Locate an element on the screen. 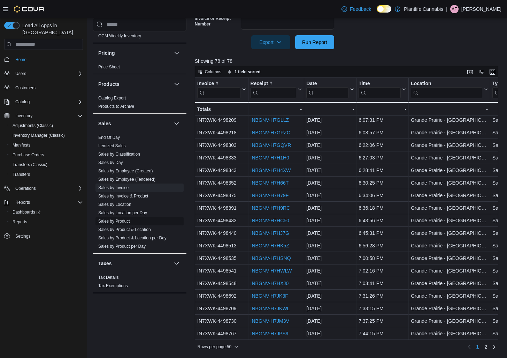  span: Inventory is located at coordinates (24, 116).